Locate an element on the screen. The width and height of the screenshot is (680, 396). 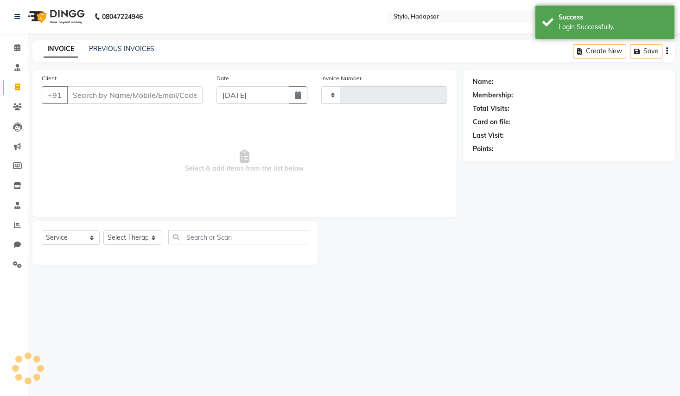
button: Save is located at coordinates (646, 51).